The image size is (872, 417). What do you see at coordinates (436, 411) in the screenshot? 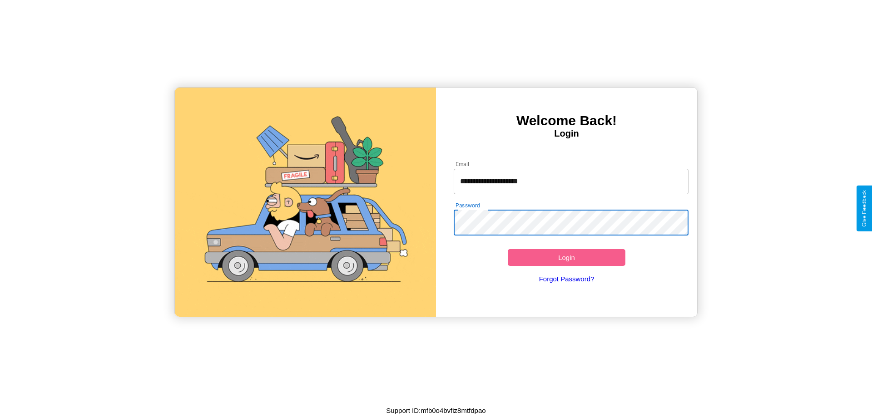
I see `p: Support ID: mfb0o4bvfiz8mtfdpao` at bounding box center [436, 411].